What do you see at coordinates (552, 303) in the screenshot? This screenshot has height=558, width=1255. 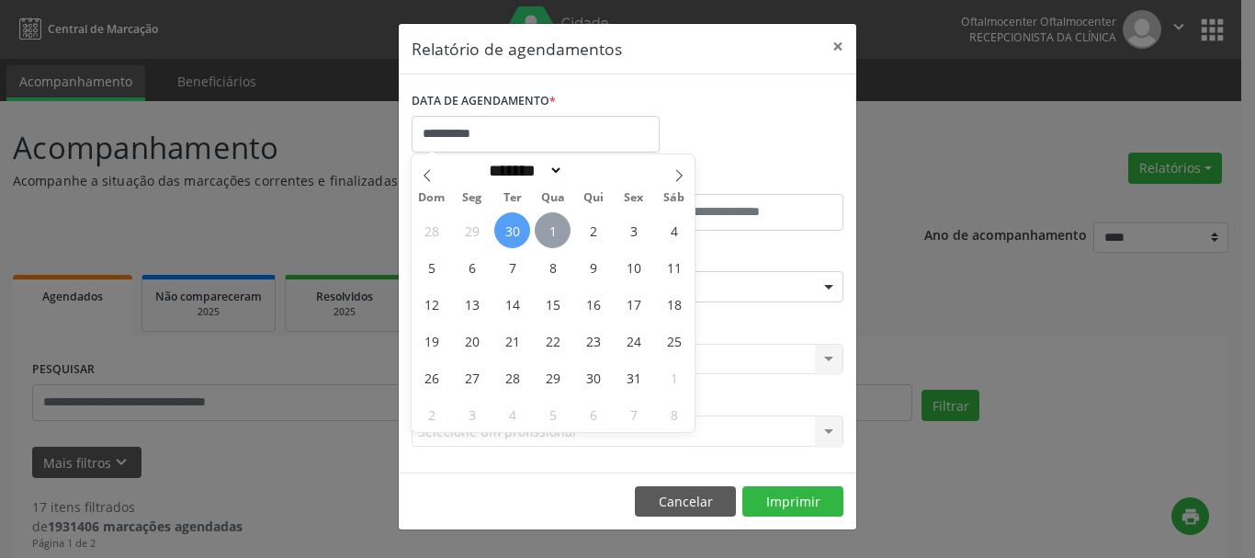 I see `span: Outubro 15, 2025` at bounding box center [552, 303].